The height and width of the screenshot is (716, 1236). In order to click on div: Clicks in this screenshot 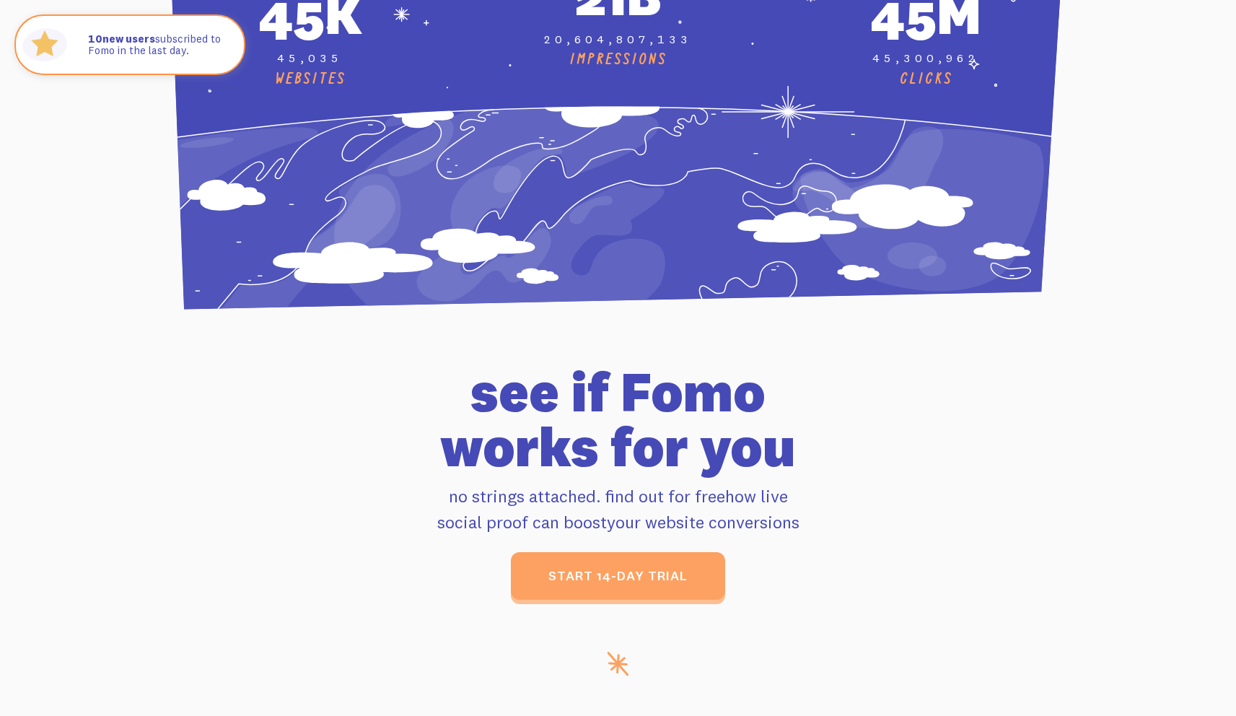, I will do `click(926, 79)`.